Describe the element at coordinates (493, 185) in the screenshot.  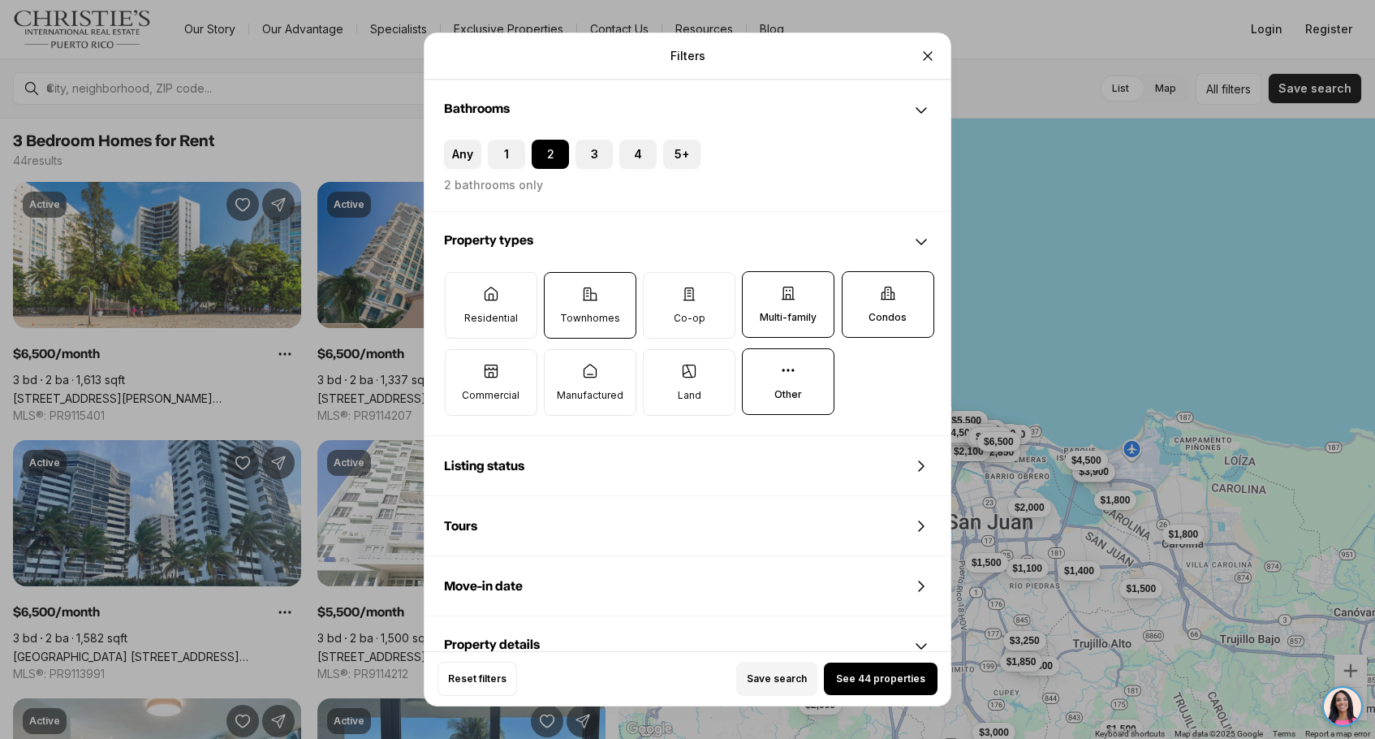
I see `label: 2 bathrooms only` at that location.